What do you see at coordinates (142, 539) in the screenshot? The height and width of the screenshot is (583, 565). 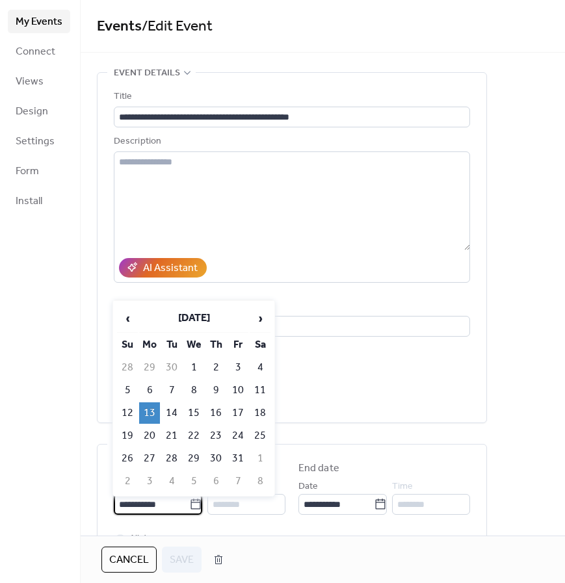 I see `span: All day` at bounding box center [142, 539].